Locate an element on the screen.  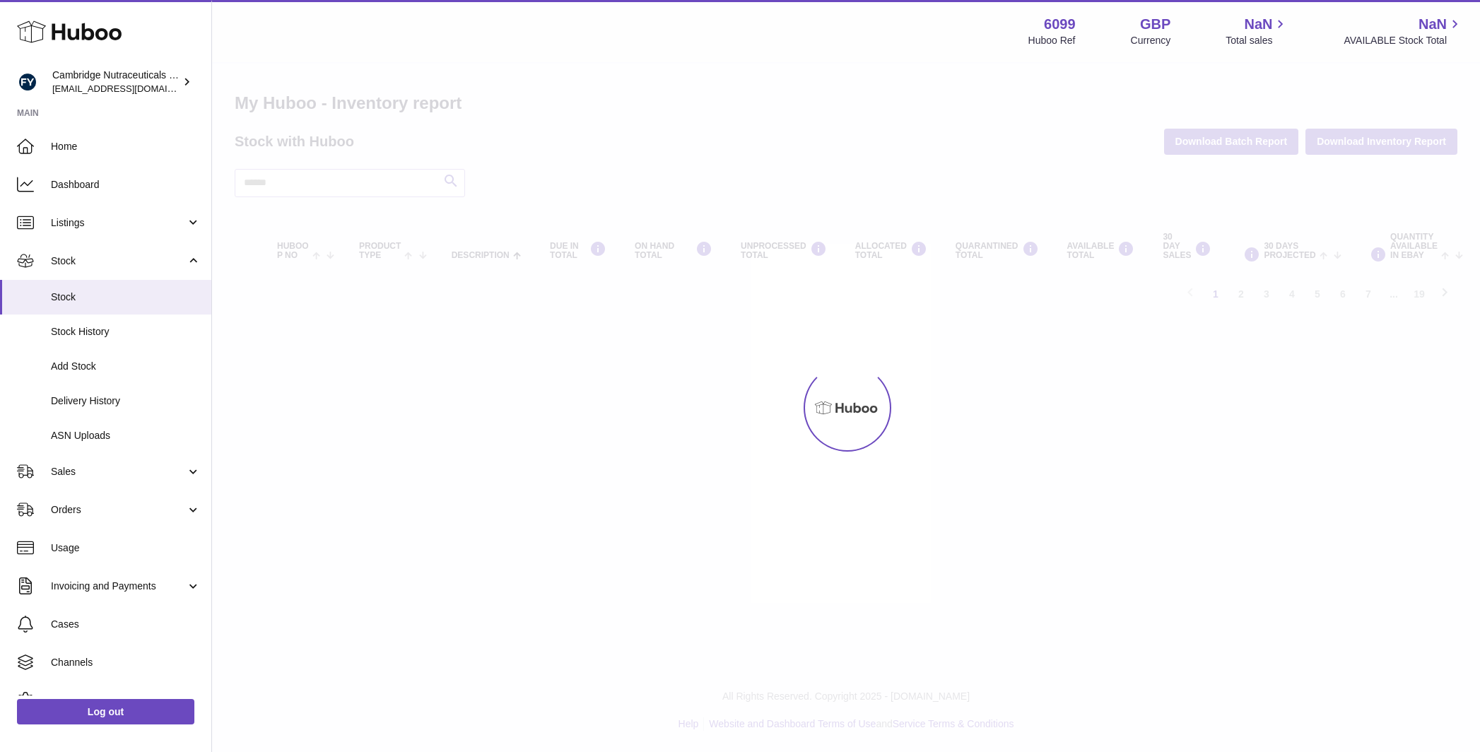
div: Currency is located at coordinates (1150, 40).